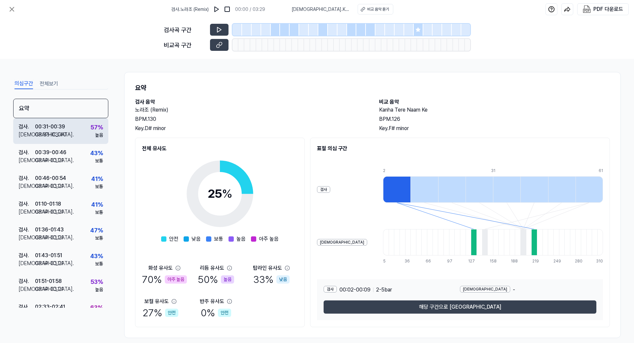  I want to click on div: 5, so click(386, 261).